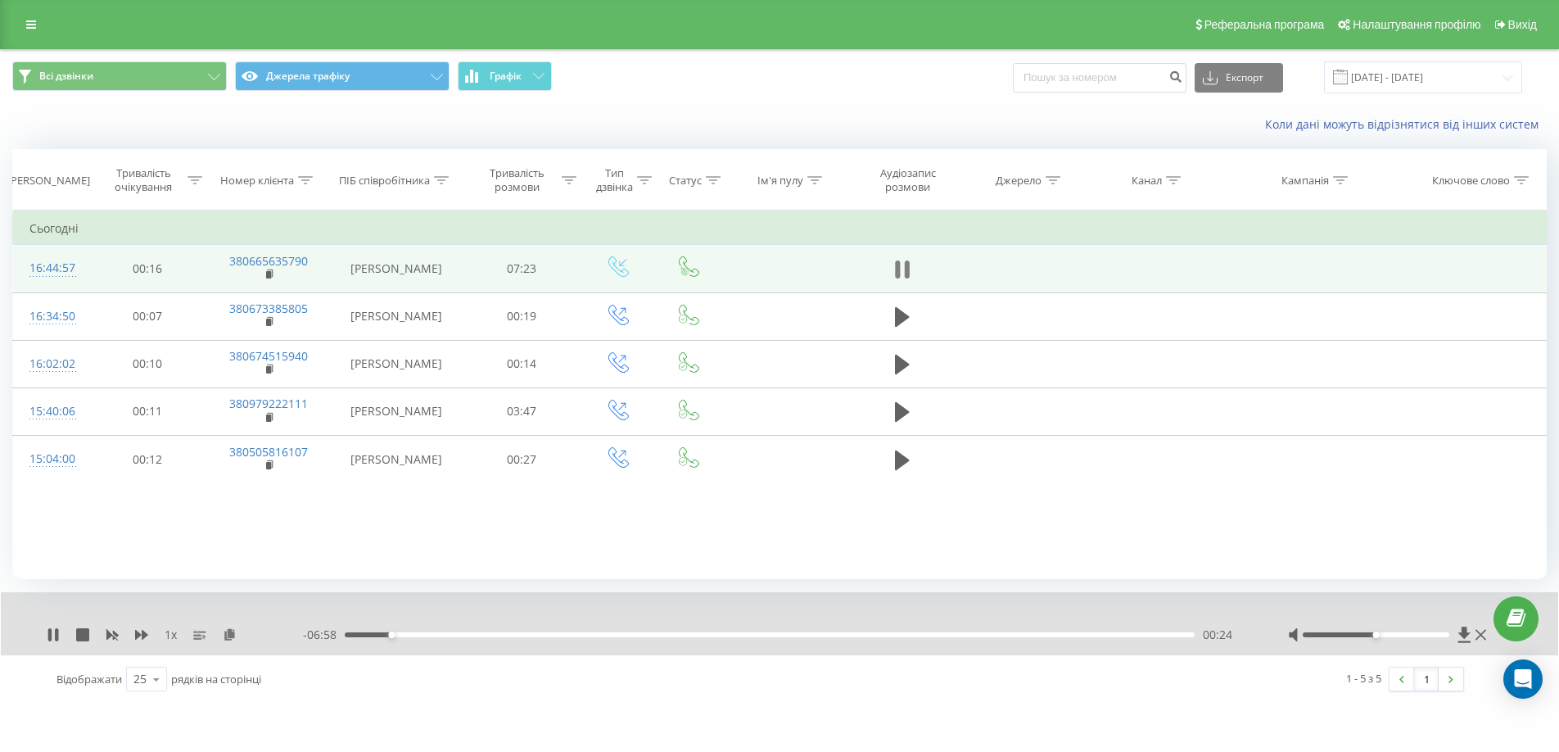 The width and height of the screenshot is (1559, 752). I want to click on div: 16:34:50, so click(51, 316).